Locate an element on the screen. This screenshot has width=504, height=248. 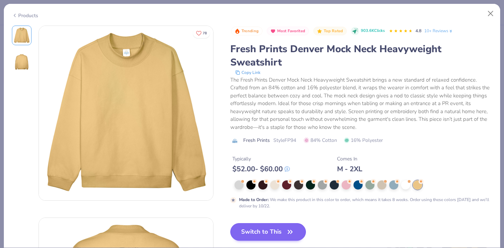
div: M - 2XL is located at coordinates (350, 169).